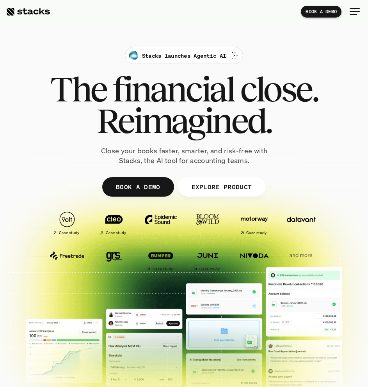 This screenshot has width=368, height=387. What do you see at coordinates (184, 55) in the screenshot?
I see `p: Stacks launches Agentic AI` at bounding box center [184, 55].